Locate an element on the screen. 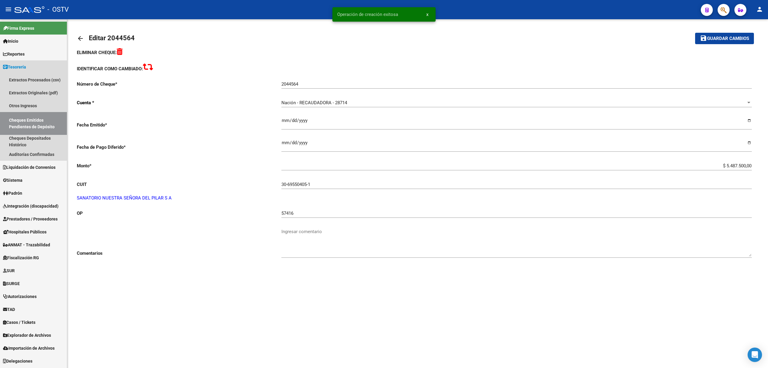  span: ANMAT - Trazabilidad is located at coordinates (26, 245).